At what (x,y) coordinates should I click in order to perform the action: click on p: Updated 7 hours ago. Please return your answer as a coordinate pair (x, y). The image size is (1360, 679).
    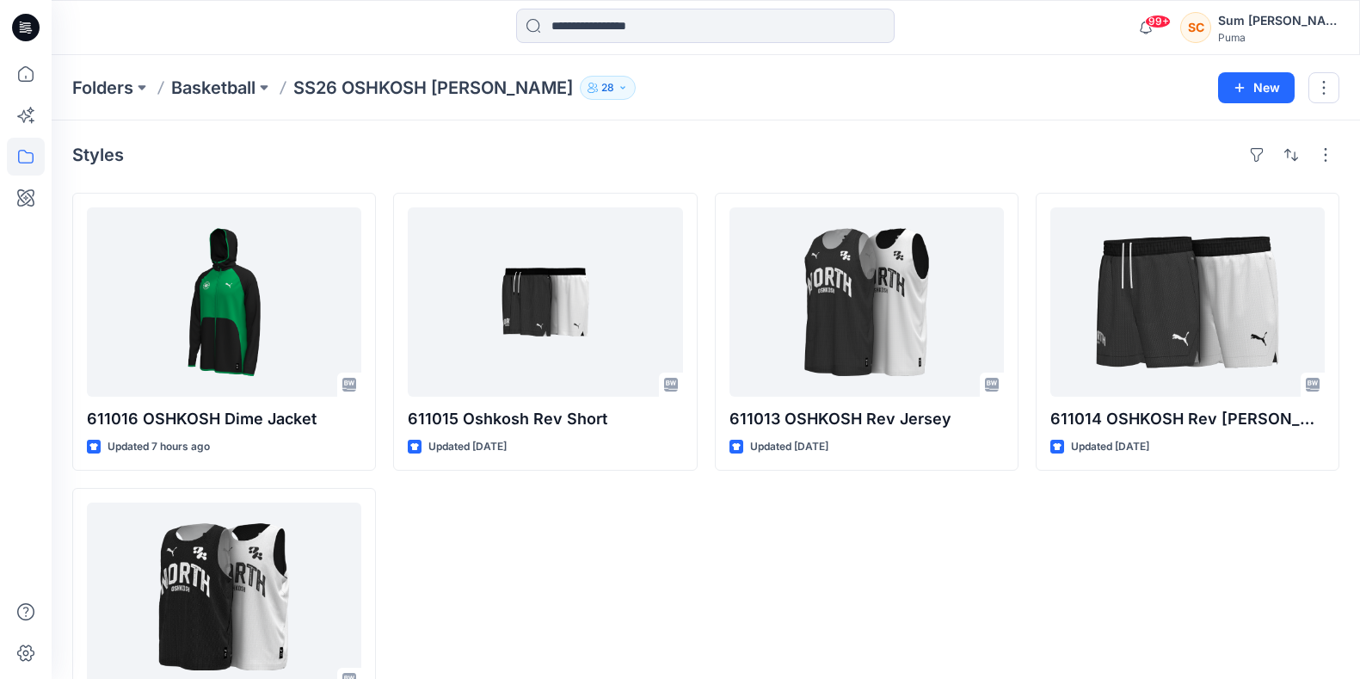
    Looking at the image, I should click on (158, 446).